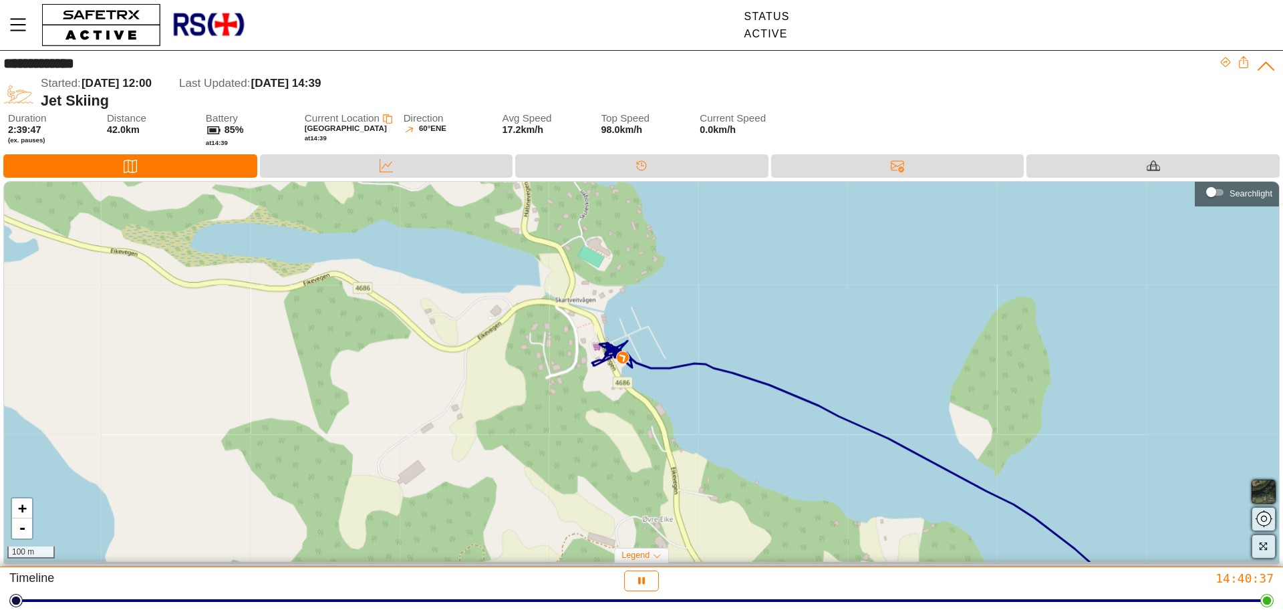  Describe the element at coordinates (386, 166) in the screenshot. I see `div: Data` at that location.